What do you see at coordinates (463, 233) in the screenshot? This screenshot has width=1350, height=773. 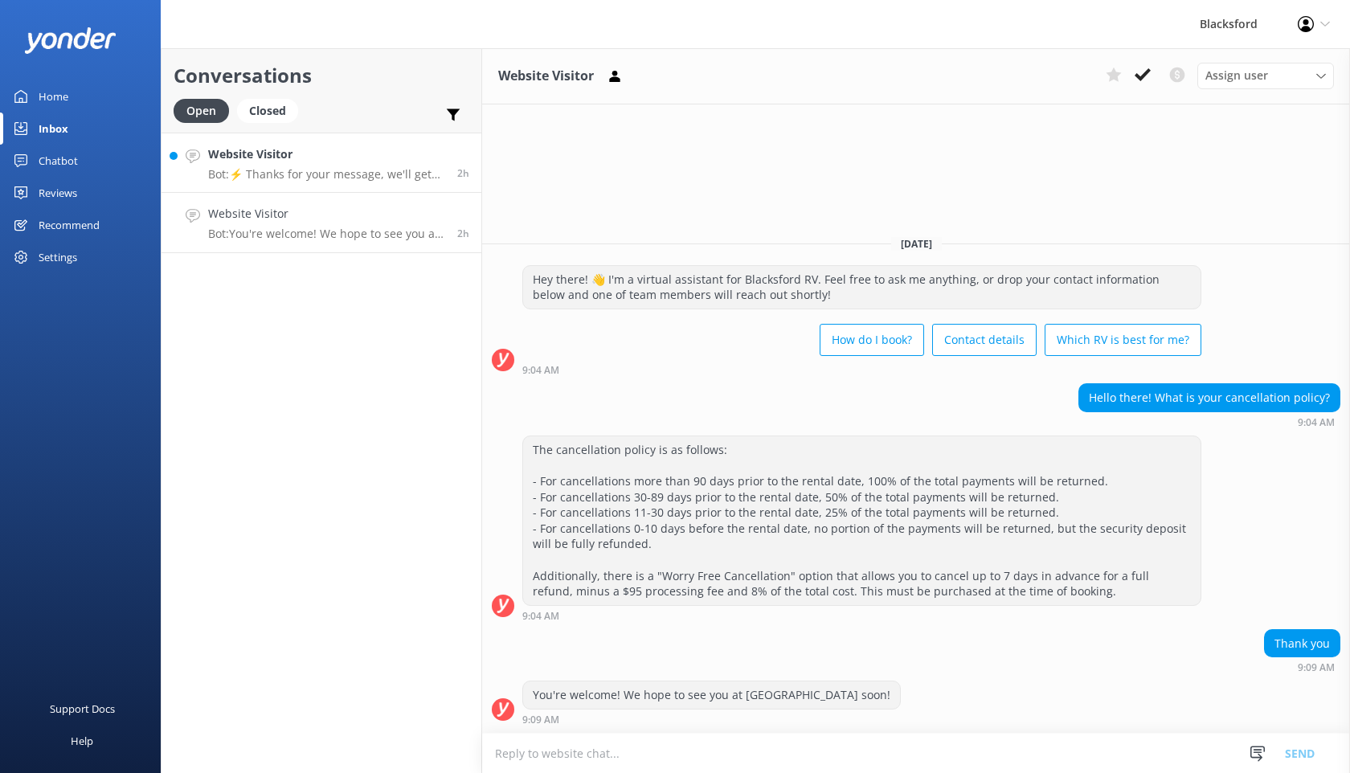 I see `span: Oct 10 2025 08:09am (UTC -06:00) America/Chihuahua` at bounding box center [463, 233].